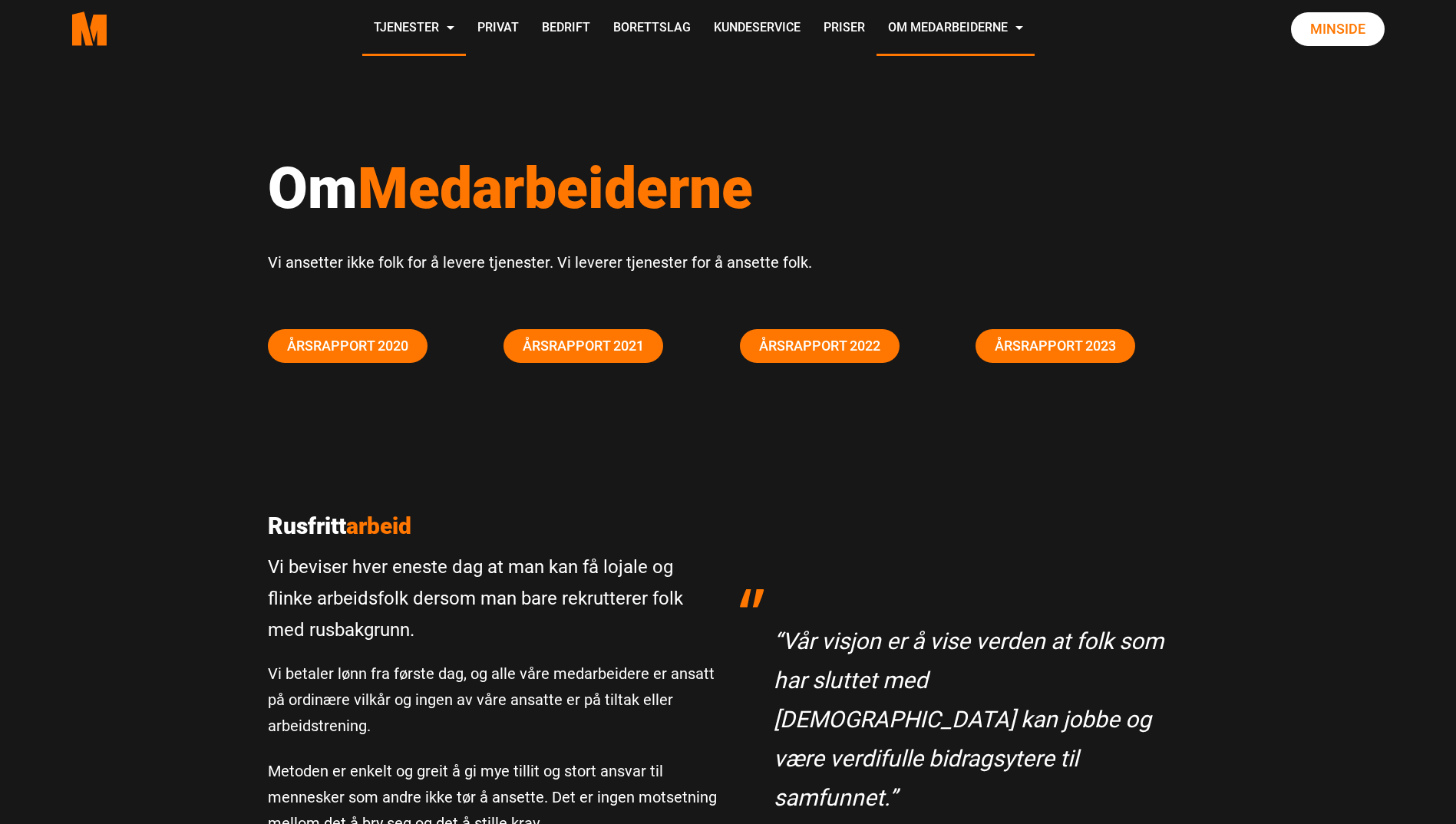 The width and height of the screenshot is (1456, 824). I want to click on span: arbeid, so click(378, 526).